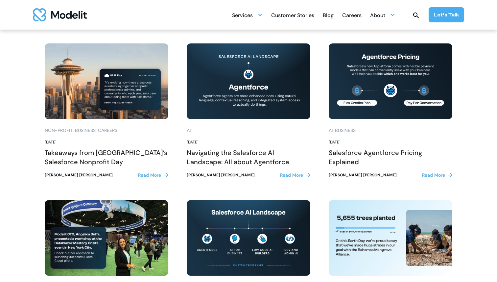 The height and width of the screenshot is (282, 497). What do you see at coordinates (58, 130) in the screenshot?
I see `div: Non-profit` at bounding box center [58, 130].